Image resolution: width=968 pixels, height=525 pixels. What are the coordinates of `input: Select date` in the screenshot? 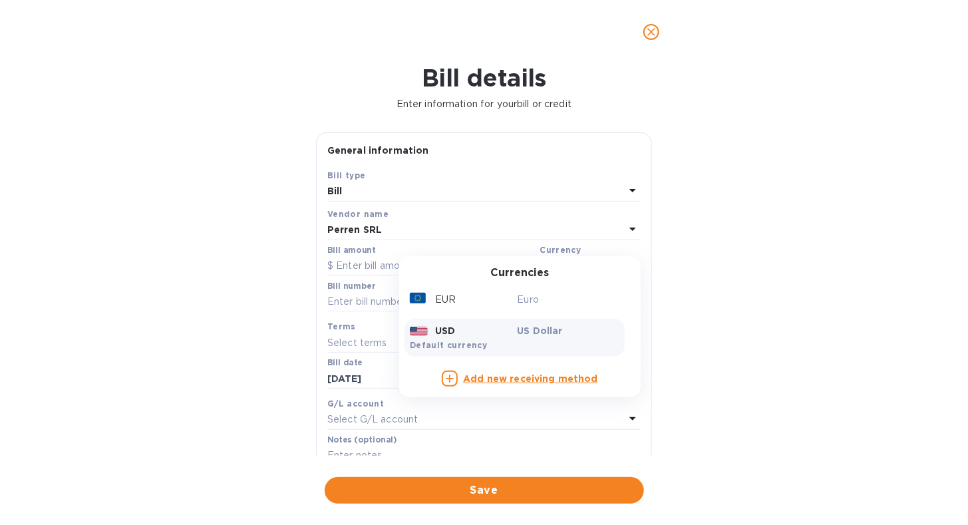 It's located at (390, 379).